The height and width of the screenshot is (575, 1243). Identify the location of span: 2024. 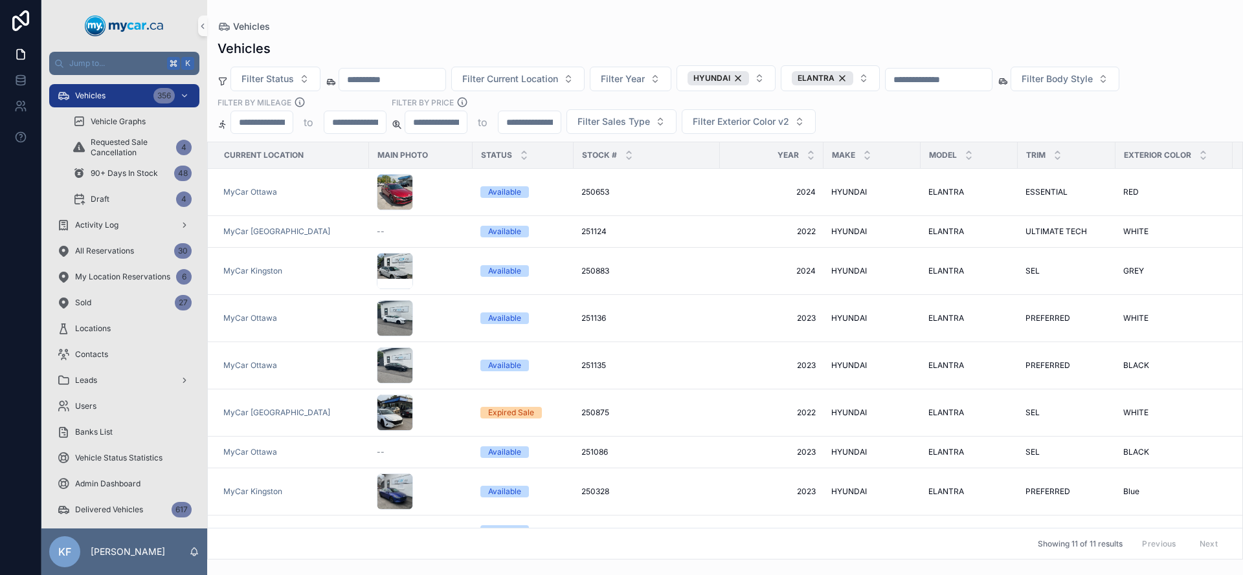
(772, 192).